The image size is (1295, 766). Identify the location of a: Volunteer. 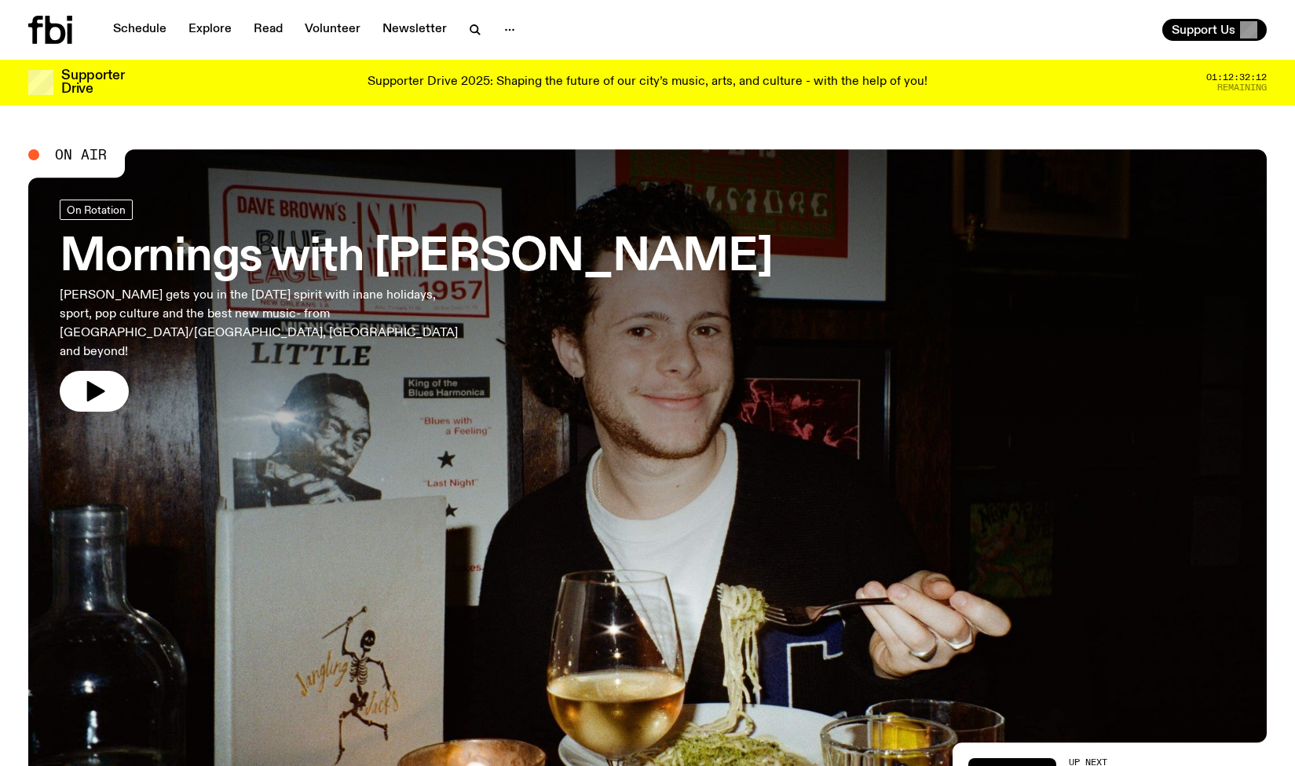
(332, 30).